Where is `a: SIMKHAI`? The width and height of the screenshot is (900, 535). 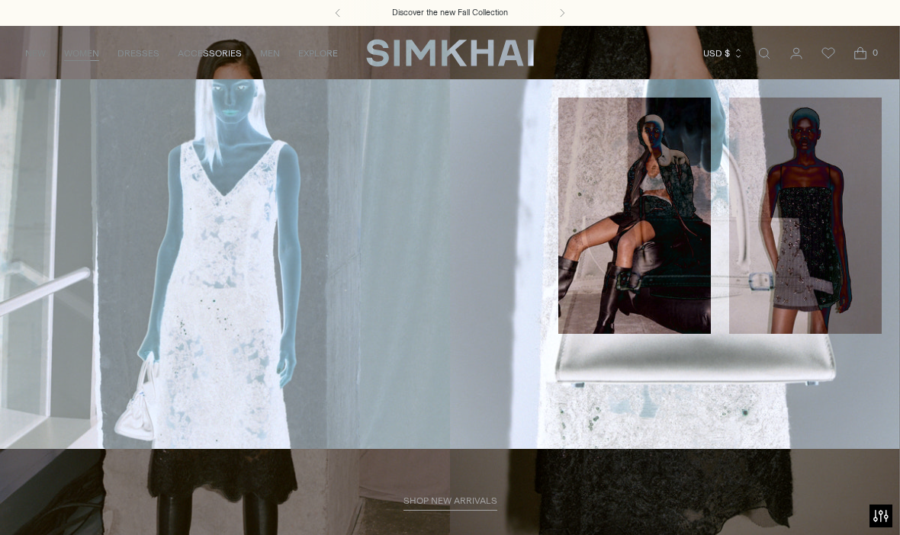 a: SIMKHAI is located at coordinates (450, 53).